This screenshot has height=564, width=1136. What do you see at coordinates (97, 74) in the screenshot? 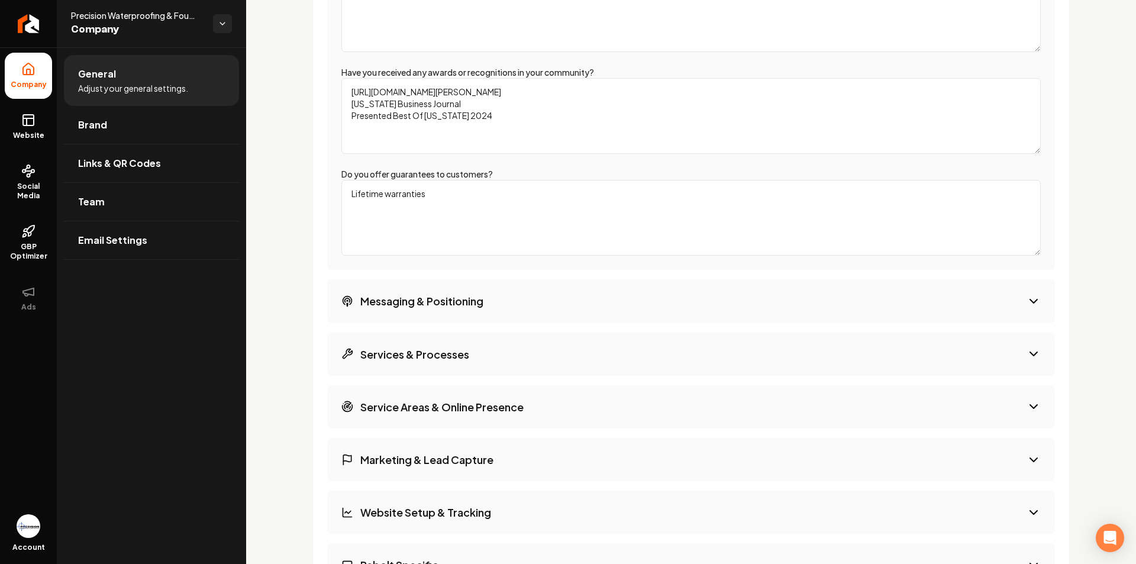
I see `span: General` at bounding box center [97, 74].